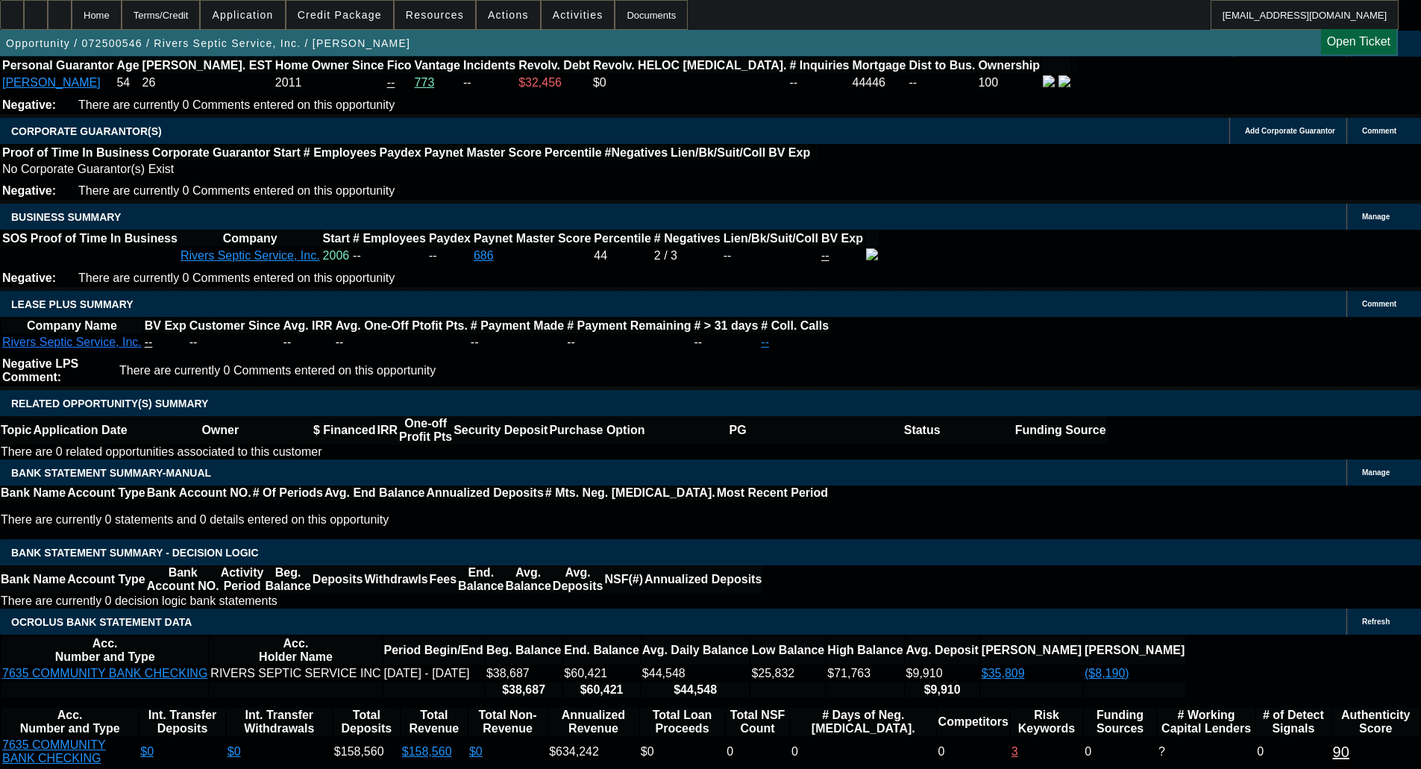  I want to click on span: Actions, so click(508, 15).